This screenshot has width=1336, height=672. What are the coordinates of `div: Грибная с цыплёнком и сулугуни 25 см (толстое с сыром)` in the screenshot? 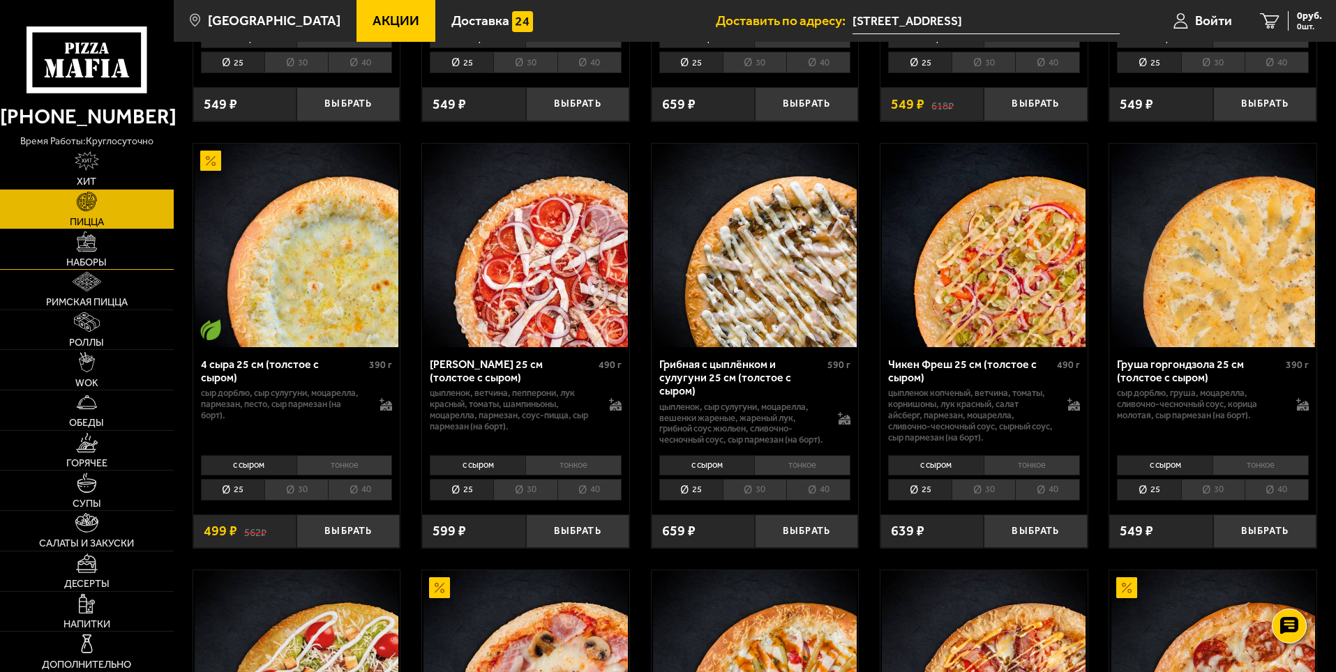 It's located at (741, 377).